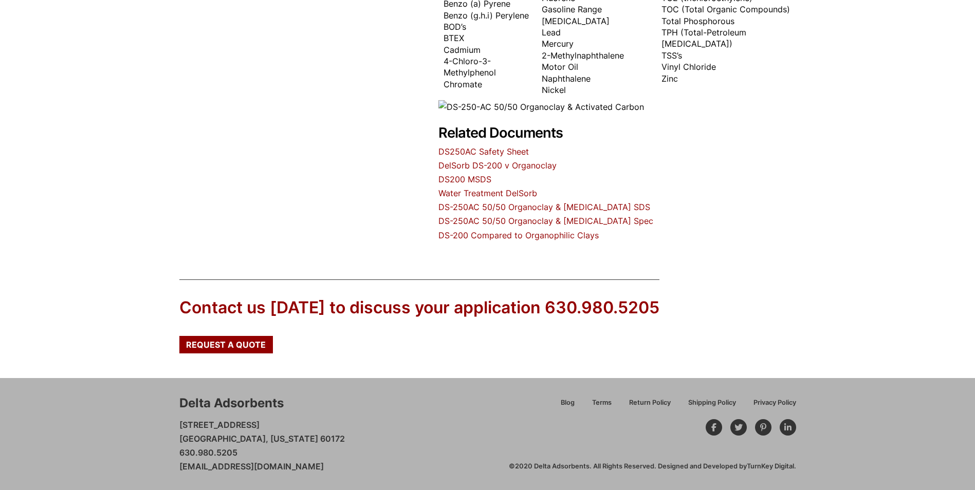 The width and height of the screenshot is (975, 490). I want to click on span: Shipping Policy, so click(712, 403).